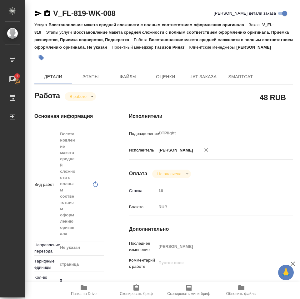 The height and width of the screenshot is (299, 300). I want to click on button: Удалить исполнителя, so click(206, 150).